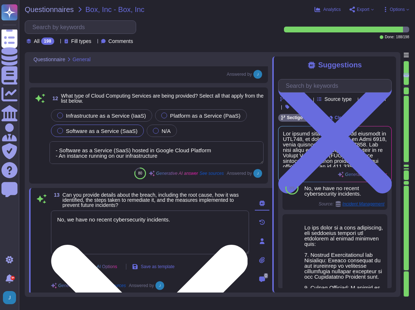  What do you see at coordinates (205, 116) in the screenshot?
I see `span: Platform as a Service (PaaS)` at bounding box center [205, 116].